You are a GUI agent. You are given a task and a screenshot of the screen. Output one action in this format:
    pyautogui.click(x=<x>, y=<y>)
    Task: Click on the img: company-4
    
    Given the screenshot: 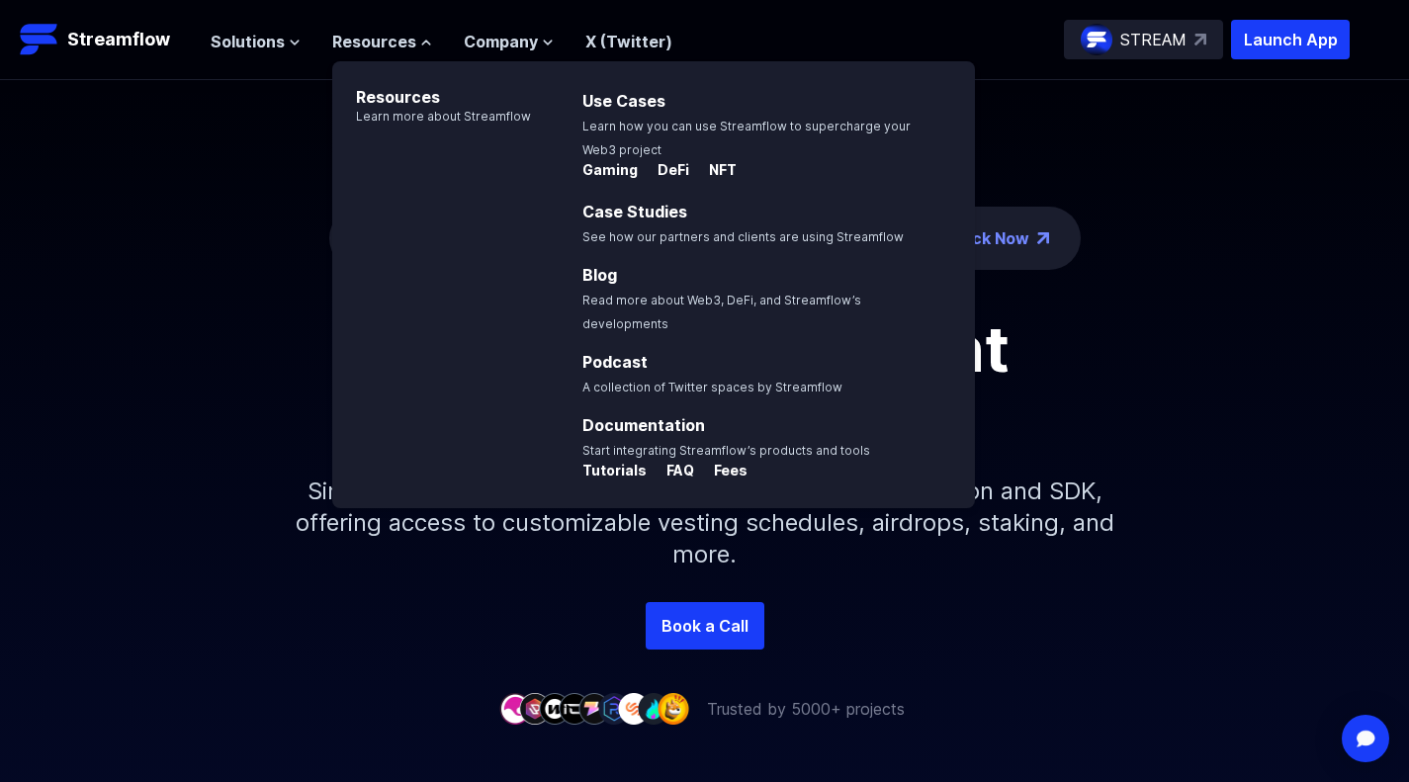 What is the action you would take?
    pyautogui.click(x=574, y=708)
    